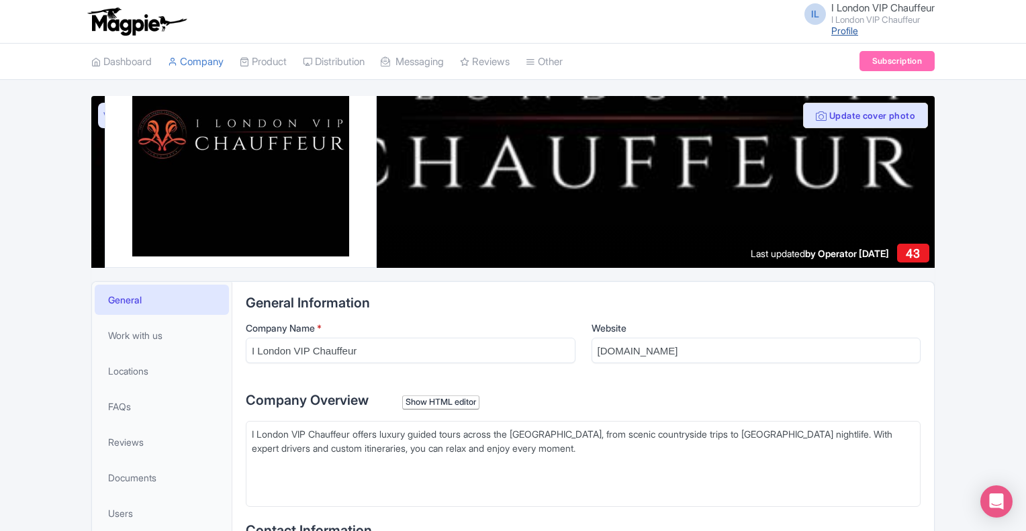  Describe the element at coordinates (883, 7) in the screenshot. I see `span: I London VIP Chauffeur` at that location.